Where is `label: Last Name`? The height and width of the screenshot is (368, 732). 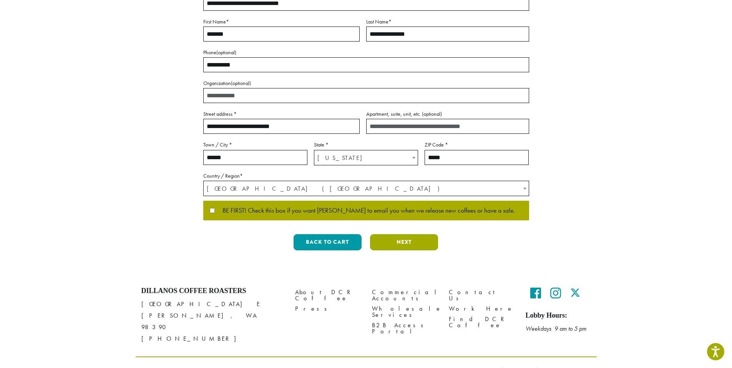 label: Last Name is located at coordinates (448, 22).